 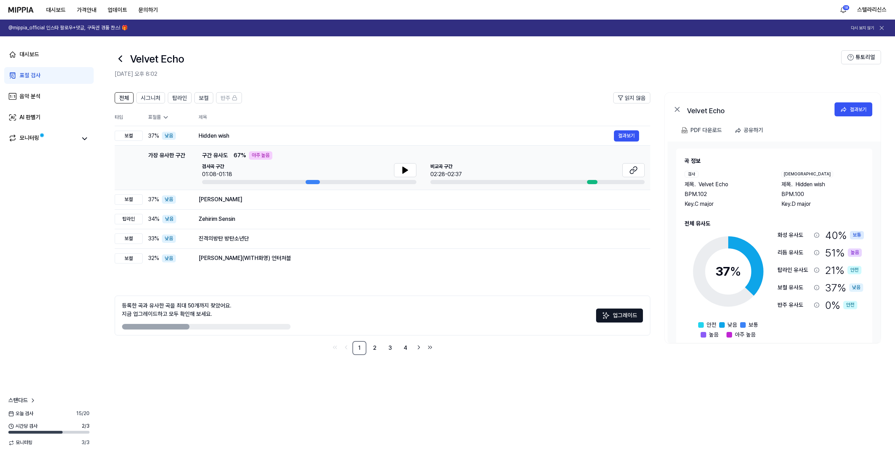 I want to click on button: 가격안내, so click(x=87, y=10).